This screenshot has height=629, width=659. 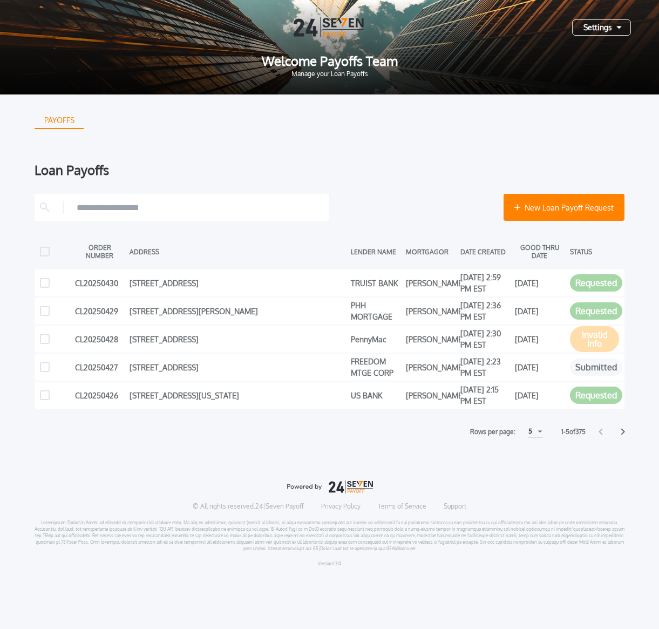 I want to click on div: CL20250426, so click(x=99, y=395).